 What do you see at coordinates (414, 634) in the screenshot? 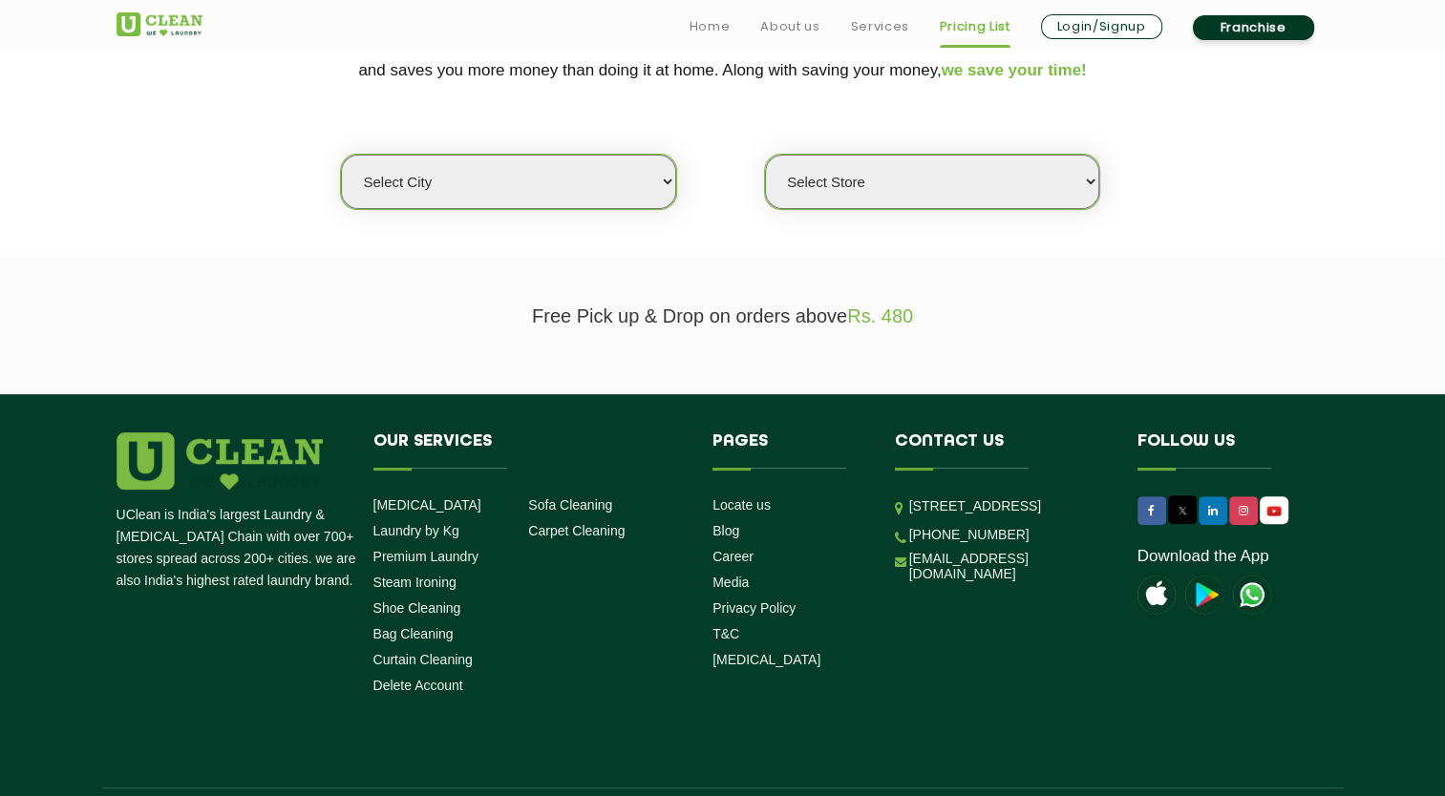
I see `a: Bag Cleaning` at bounding box center [414, 634].